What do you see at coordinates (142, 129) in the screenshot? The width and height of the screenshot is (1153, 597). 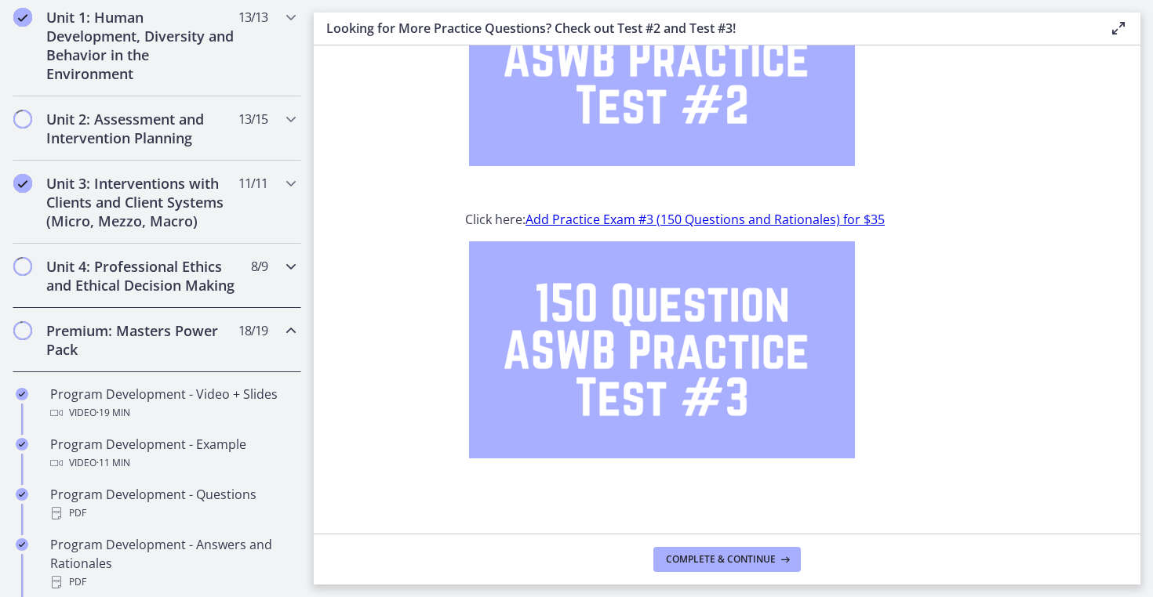 I see `h2: Unit 2: Assessment and Intervention Planning` at bounding box center [142, 129].